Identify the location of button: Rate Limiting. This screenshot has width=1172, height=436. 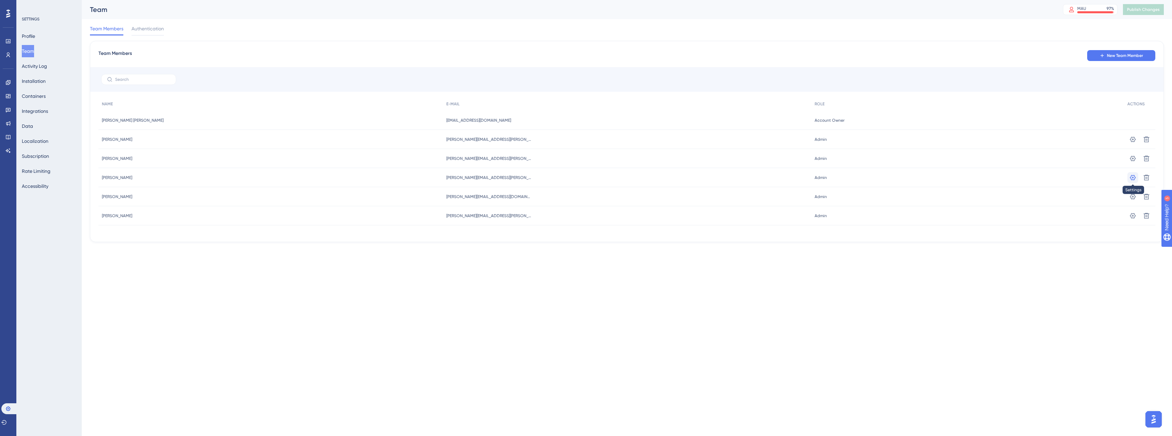
(36, 171).